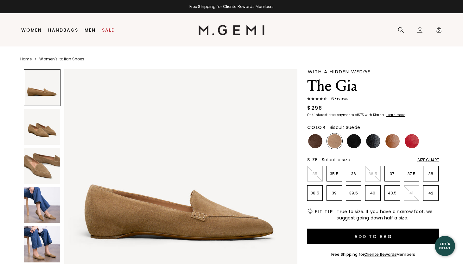 This screenshot has height=264, width=463. What do you see at coordinates (62, 59) in the screenshot?
I see `a: Women's Italian Shoes` at bounding box center [62, 59].